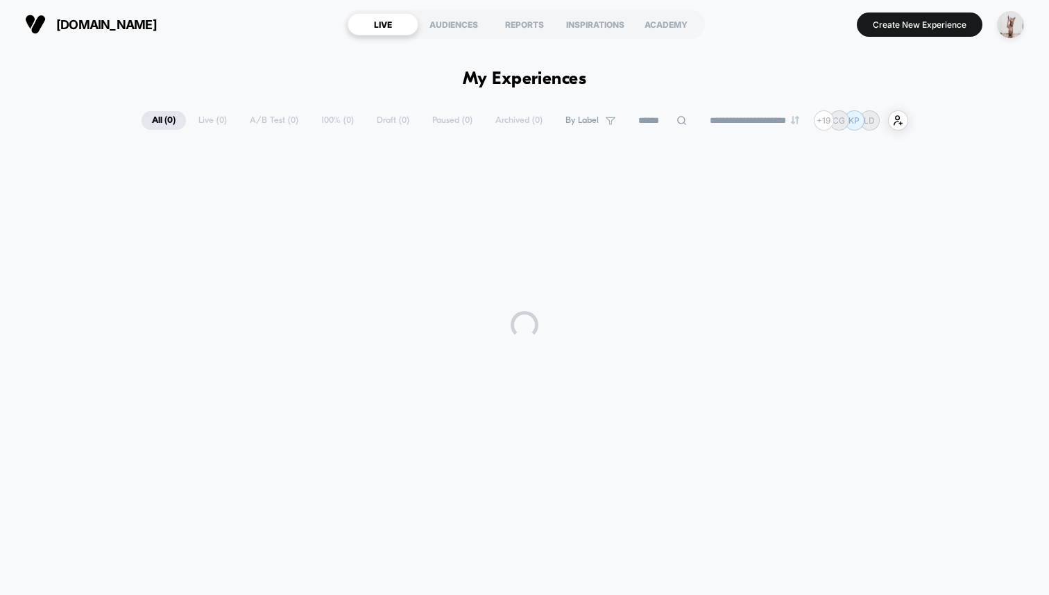 The height and width of the screenshot is (595, 1049). I want to click on img: end, so click(795, 120).